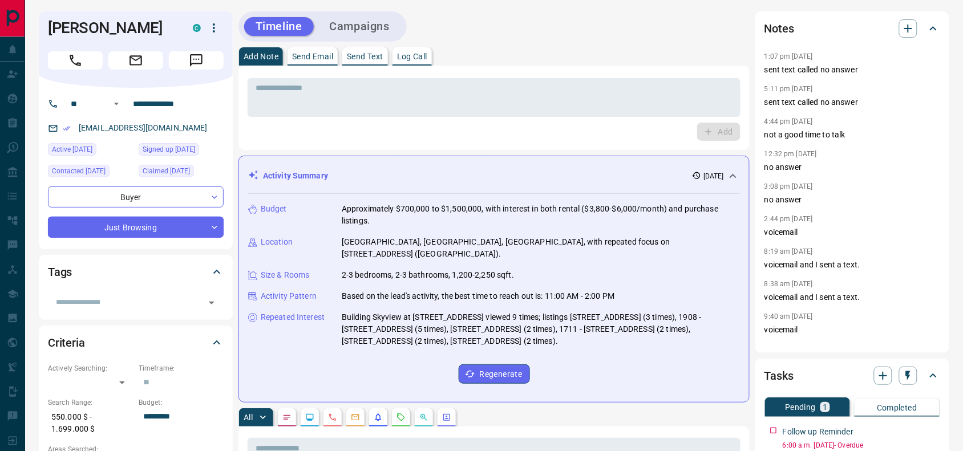 The width and height of the screenshot is (963, 451). Describe the element at coordinates (136, 60) in the screenshot. I see `span: Email` at that location.